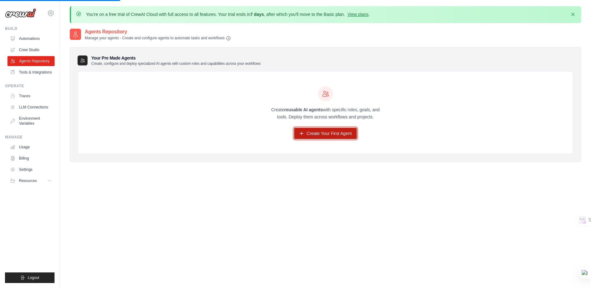 The image size is (591, 288). What do you see at coordinates (176, 60) in the screenshot?
I see `h3: Your Pre Made Agents` at bounding box center [176, 60].